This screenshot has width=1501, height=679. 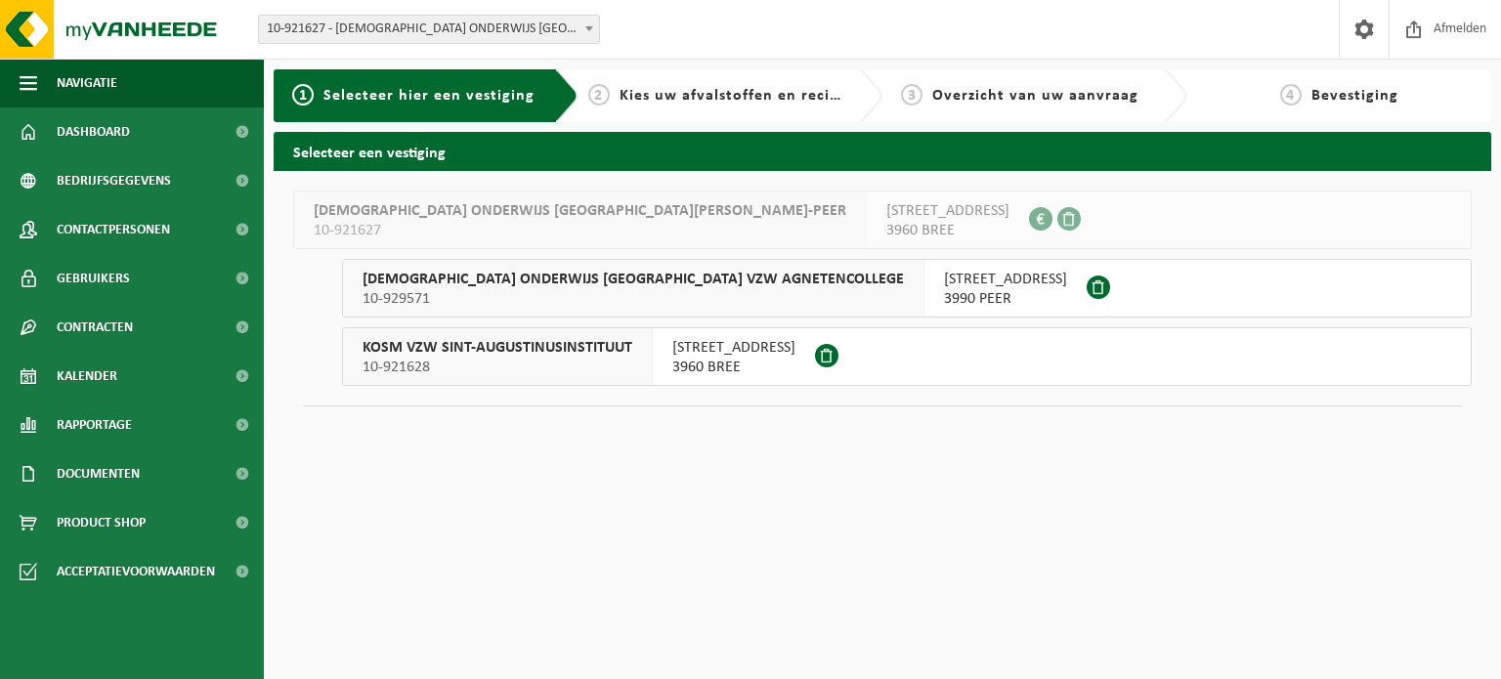 What do you see at coordinates (113, 230) in the screenshot?
I see `span: Contactpersonen` at bounding box center [113, 230].